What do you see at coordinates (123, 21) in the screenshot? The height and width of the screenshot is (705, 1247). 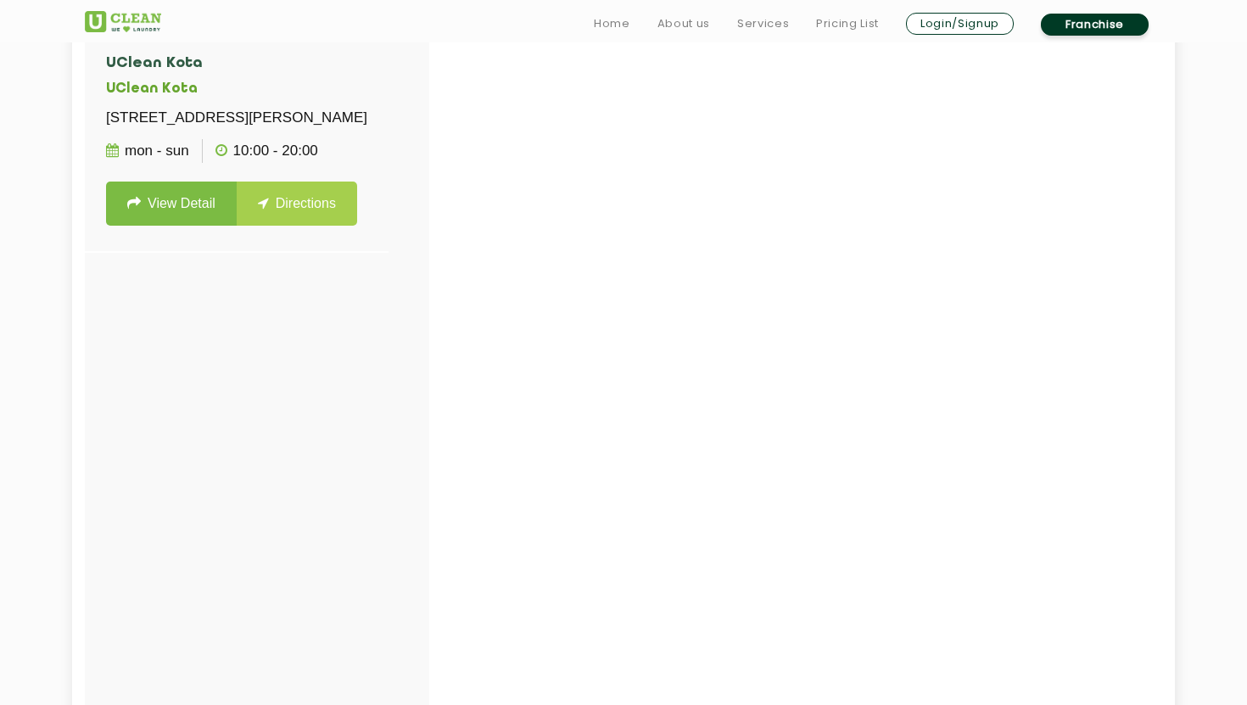 I see `img: UClean Laundry and Dry Cleaning` at bounding box center [123, 21].